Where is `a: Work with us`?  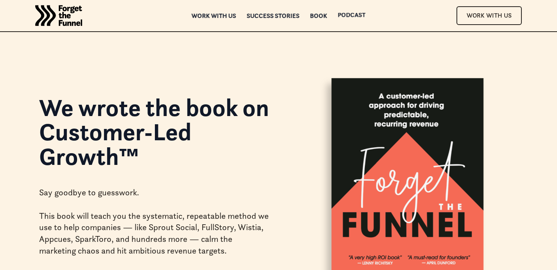
a: Work with us is located at coordinates (214, 16).